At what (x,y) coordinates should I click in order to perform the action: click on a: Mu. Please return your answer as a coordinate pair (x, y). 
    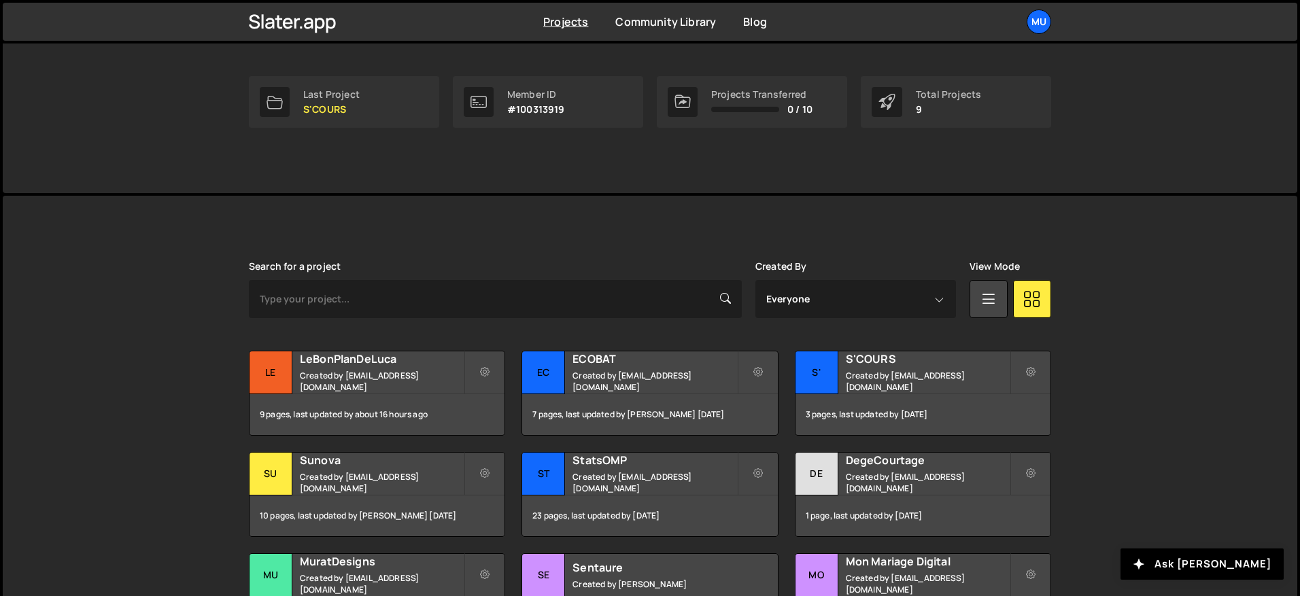
    Looking at the image, I should click on (1039, 22).